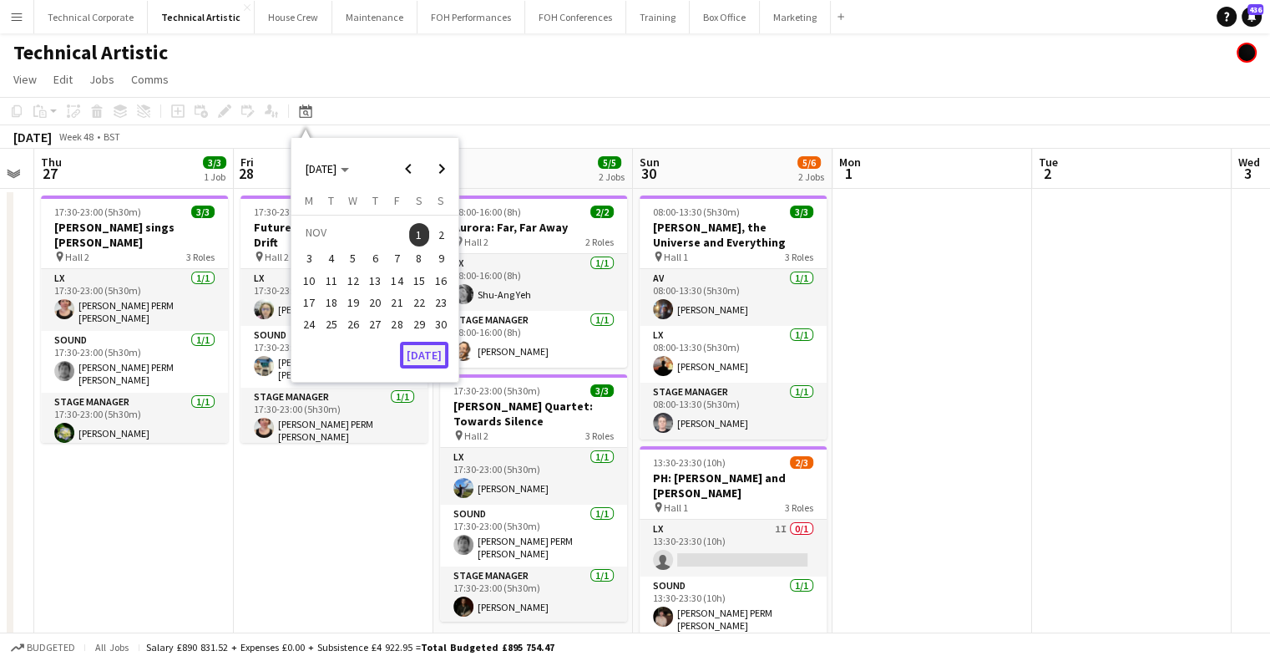 This screenshot has width=1270, height=661. What do you see at coordinates (375, 17) in the screenshot?
I see `button: Maintenance` at bounding box center [375, 17].